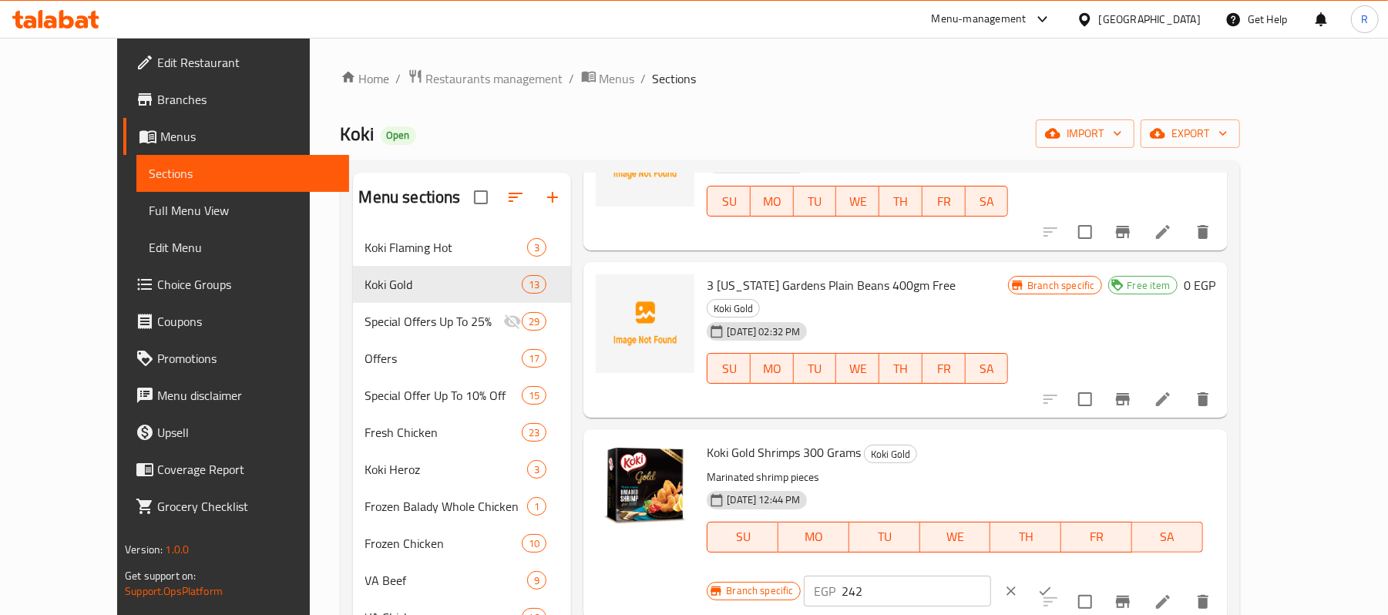 The image size is (1388, 615). What do you see at coordinates (247, 395) in the screenshot?
I see `span: Menu disclaimer` at bounding box center [247, 395].